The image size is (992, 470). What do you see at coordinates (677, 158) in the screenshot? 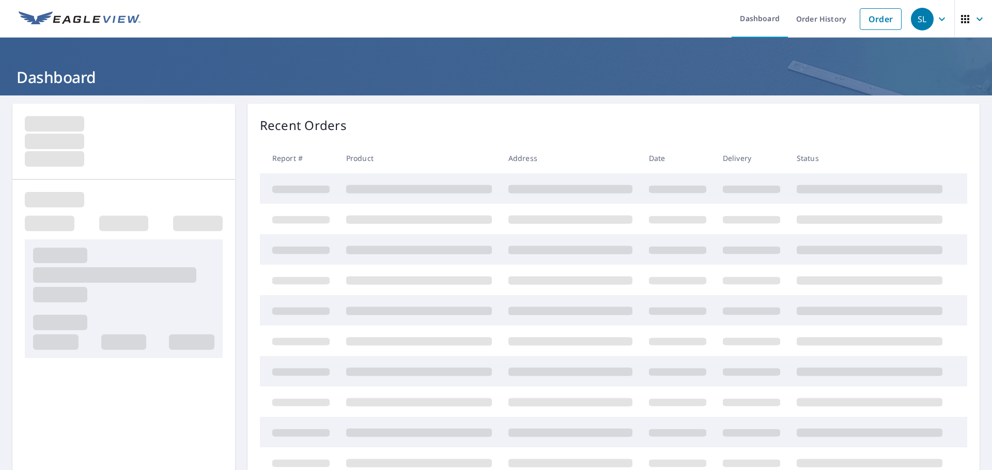
I see `th: Date` at bounding box center [677, 158].